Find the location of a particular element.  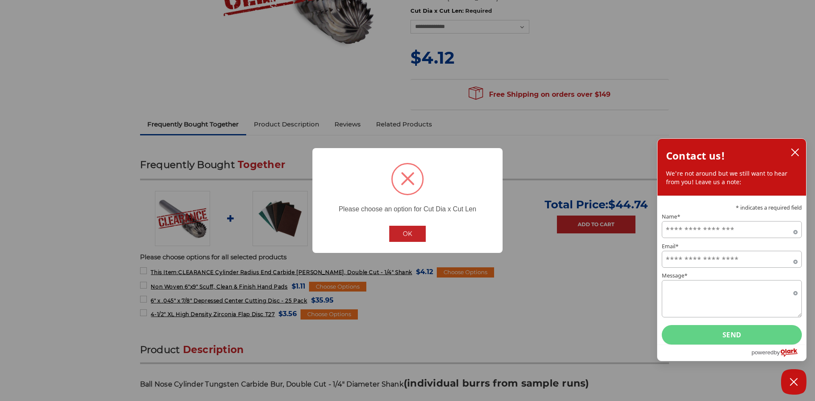

textarea: Message is located at coordinates (732, 299).